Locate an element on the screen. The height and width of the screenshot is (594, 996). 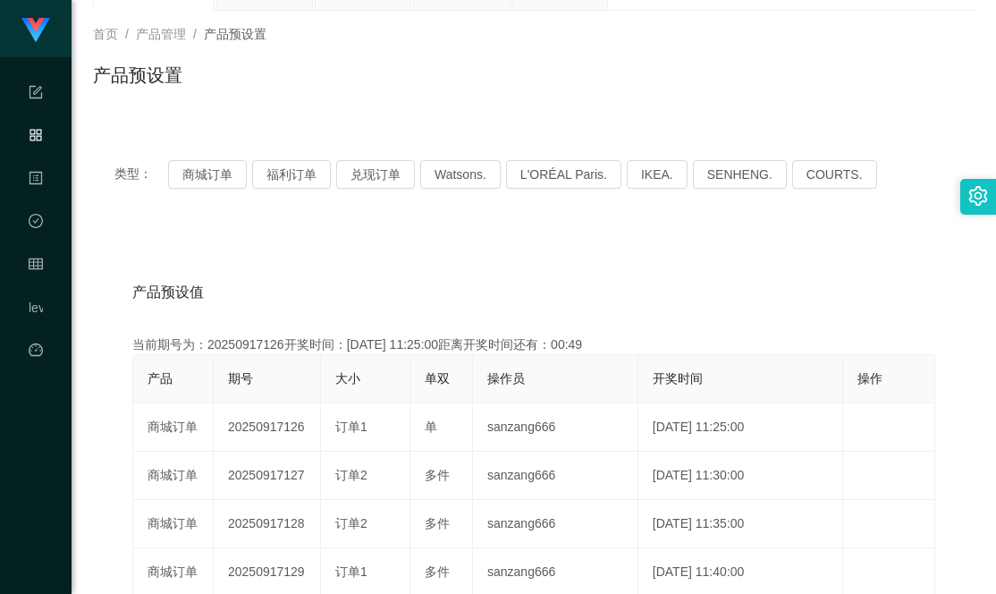
button: IKEA. is located at coordinates (657, 174).